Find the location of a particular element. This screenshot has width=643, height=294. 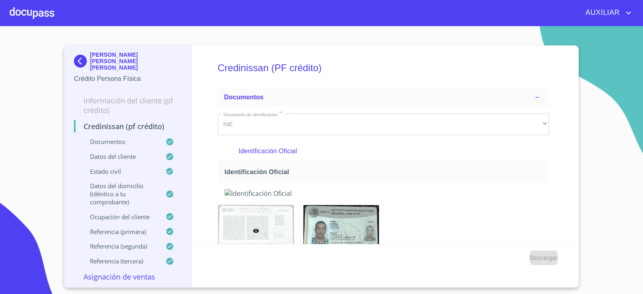

p: Datos del cliente is located at coordinates (120, 156).